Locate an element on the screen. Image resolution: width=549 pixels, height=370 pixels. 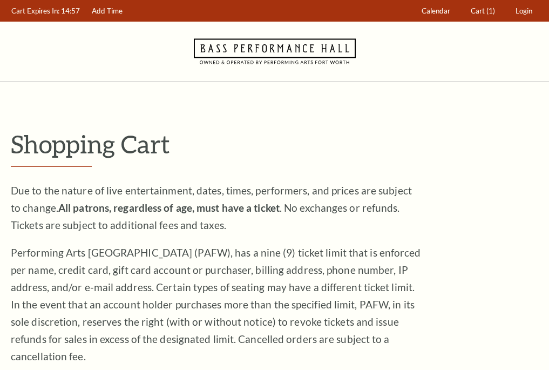
span: (1) is located at coordinates (490, 11).